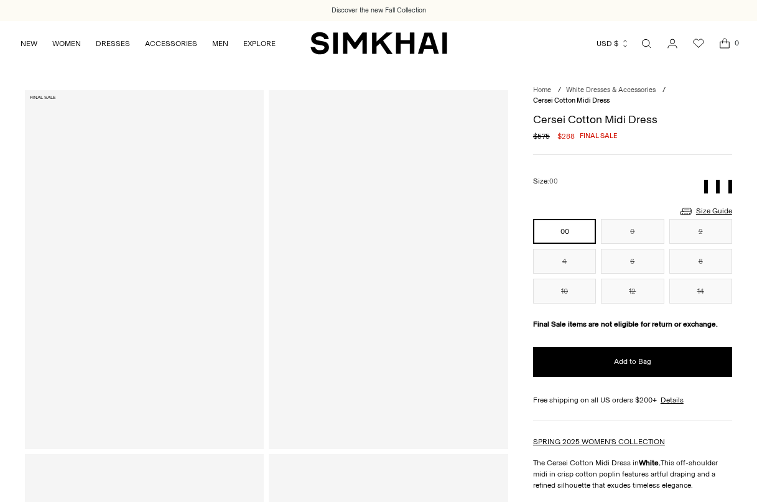 This screenshot has height=502, width=757. I want to click on a: EXPLORE, so click(259, 44).